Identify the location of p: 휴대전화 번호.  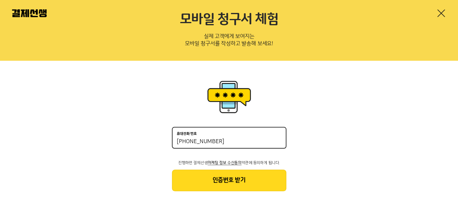
(187, 134).